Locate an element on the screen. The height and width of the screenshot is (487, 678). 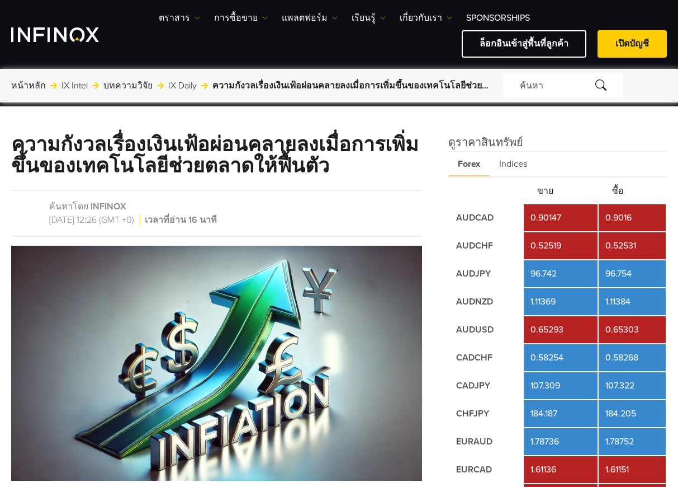
td: AUDNZD is located at coordinates (486, 301).